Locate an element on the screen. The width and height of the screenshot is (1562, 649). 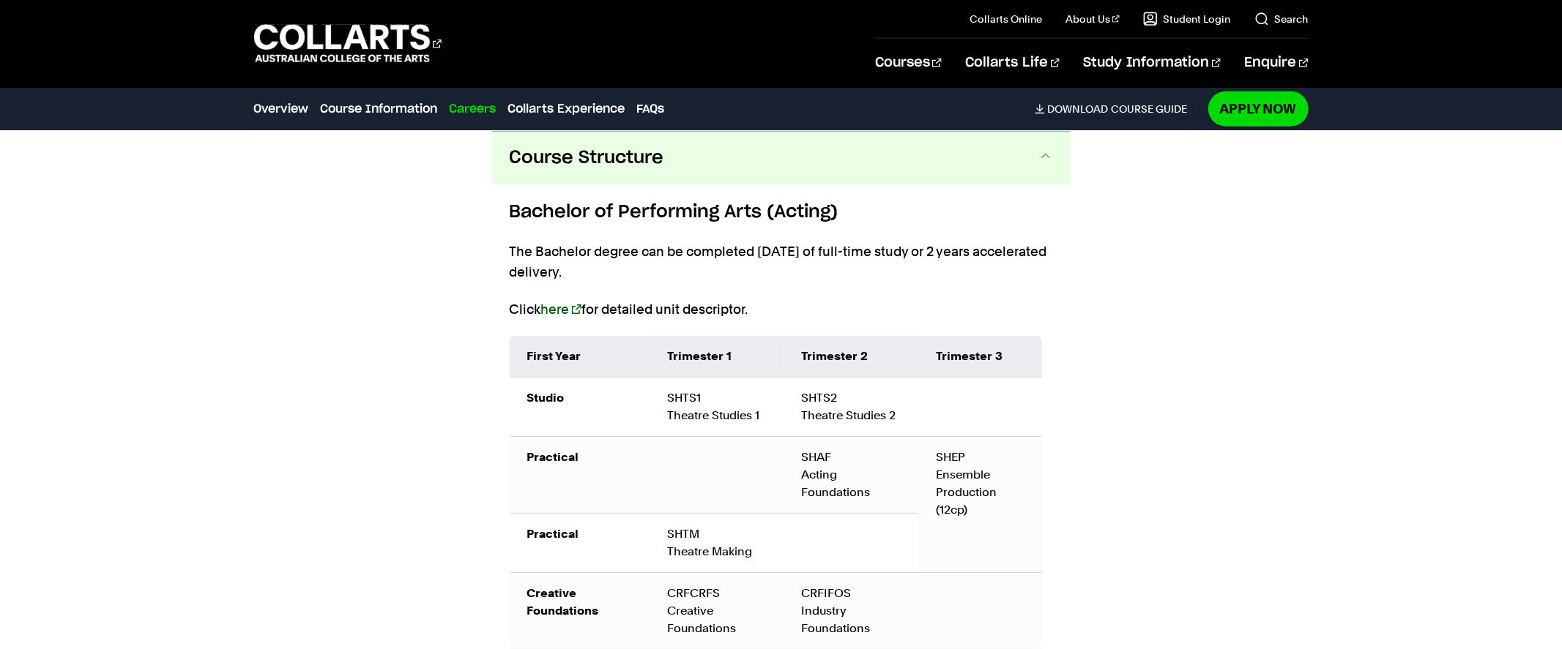
a: Enquire is located at coordinates (1275, 63).